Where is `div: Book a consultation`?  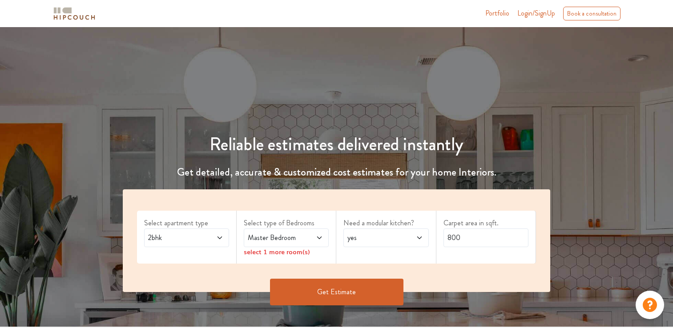 div: Book a consultation is located at coordinates (592, 13).